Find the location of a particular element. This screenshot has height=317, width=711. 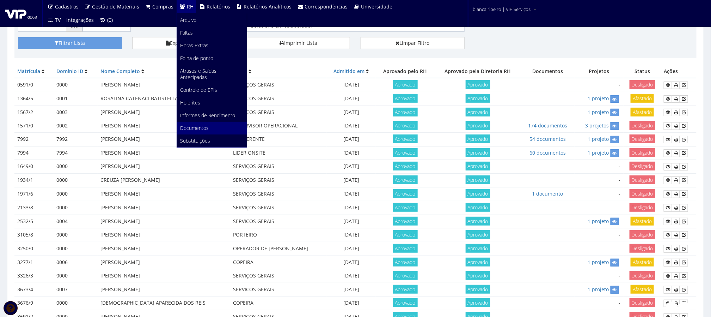

span: Integrações is located at coordinates (80, 20).